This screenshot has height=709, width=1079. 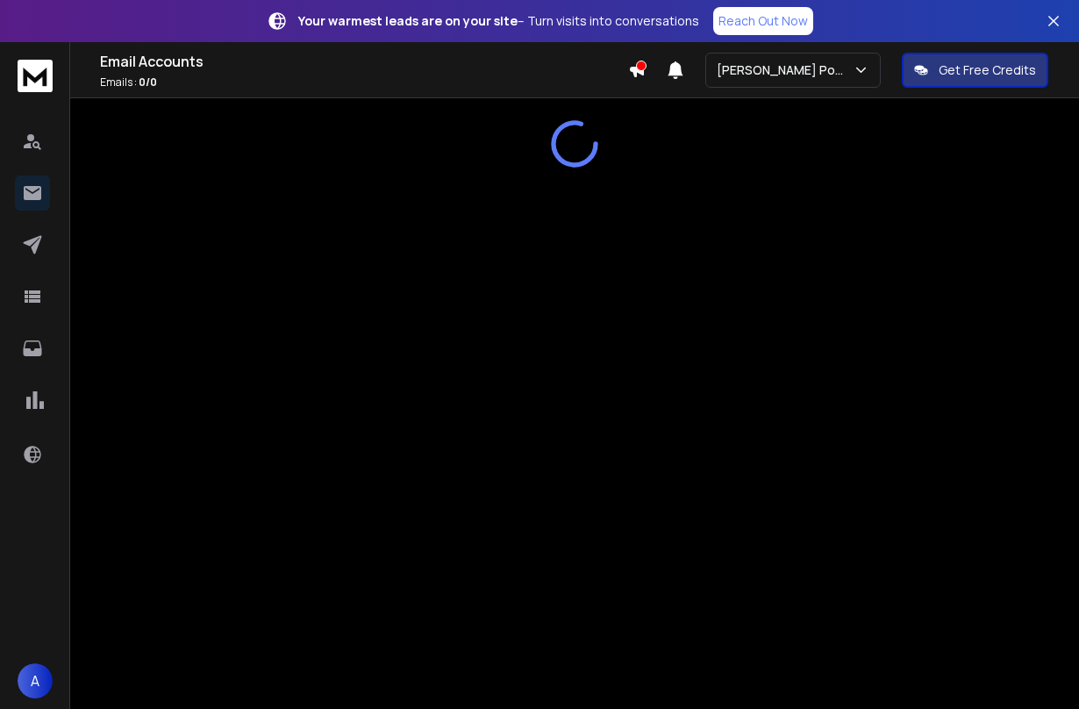 I want to click on span: A, so click(x=35, y=681).